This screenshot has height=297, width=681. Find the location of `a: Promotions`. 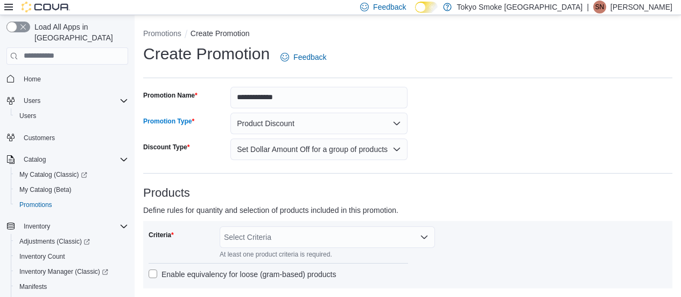

a: Promotions is located at coordinates (36, 204).